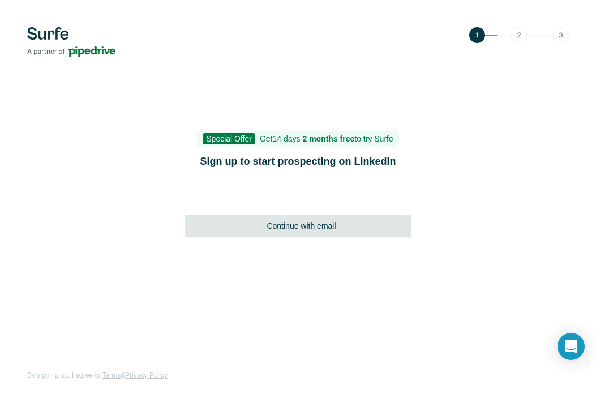 The height and width of the screenshot is (394, 596). I want to click on img: Surfe's logo, so click(71, 42).